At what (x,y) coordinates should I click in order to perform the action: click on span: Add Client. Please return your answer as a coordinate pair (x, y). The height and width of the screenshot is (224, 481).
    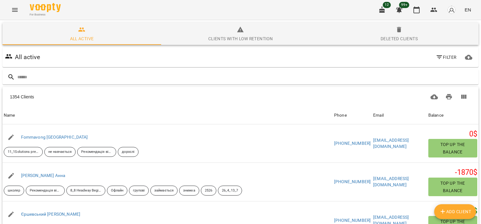
    Looking at the image, I should click on (455, 212).